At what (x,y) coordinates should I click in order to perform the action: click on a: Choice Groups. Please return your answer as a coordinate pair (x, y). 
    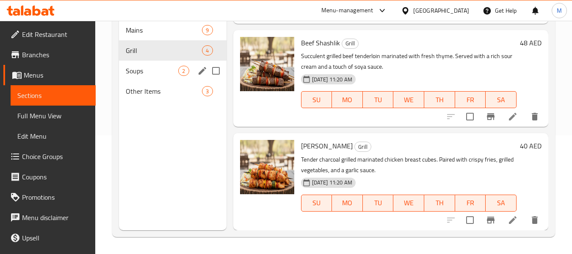
    Looking at the image, I should click on (50, 156).